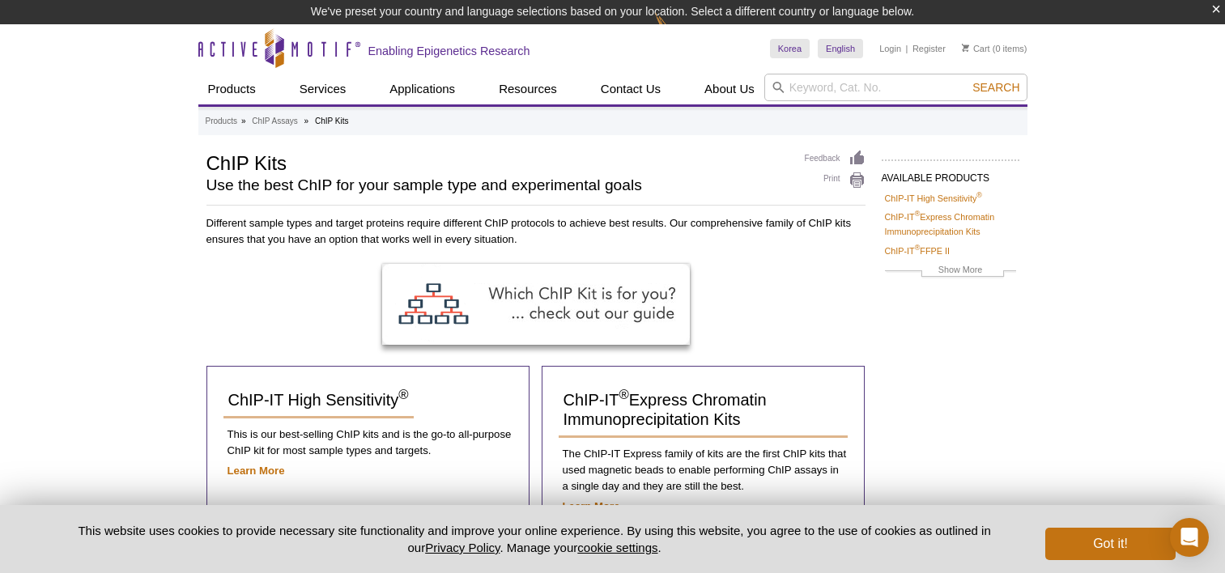 This screenshot has height=573, width=1225. What do you see at coordinates (950, 271) in the screenshot?
I see `a: Show More` at bounding box center [950, 271].